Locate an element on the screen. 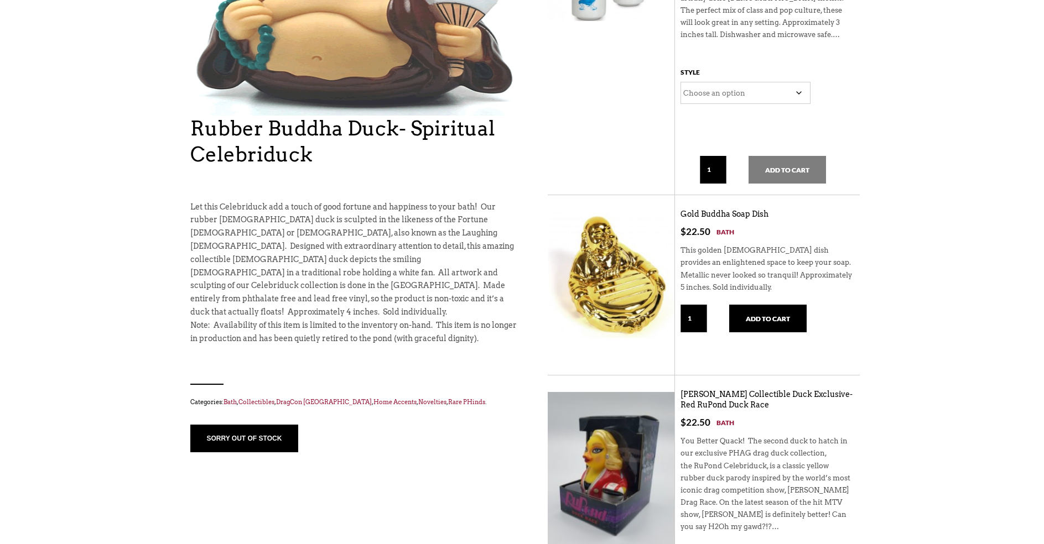 The height and width of the screenshot is (544, 1044). a: Collectibles is located at coordinates (256, 402).